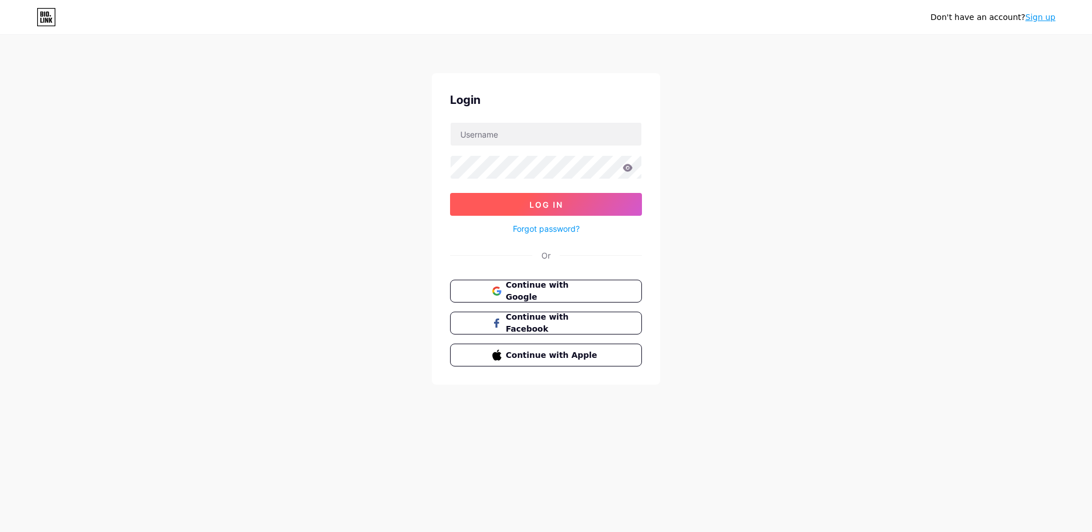 The width and height of the screenshot is (1092, 532). I want to click on button: Continue with Google, so click(546, 291).